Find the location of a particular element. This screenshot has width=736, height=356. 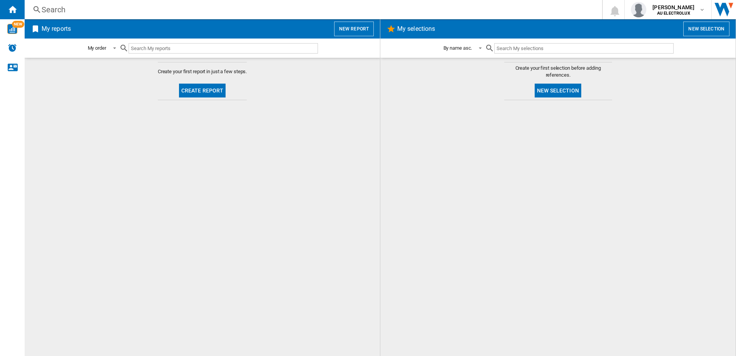

h2: My reports is located at coordinates (56, 29).